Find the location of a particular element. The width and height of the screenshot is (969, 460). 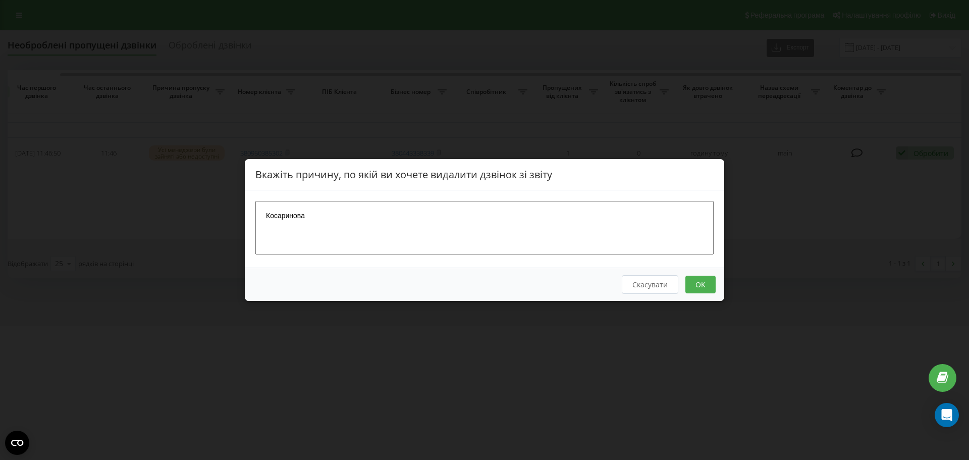

textarea: Косаринова is located at coordinates (484, 228).